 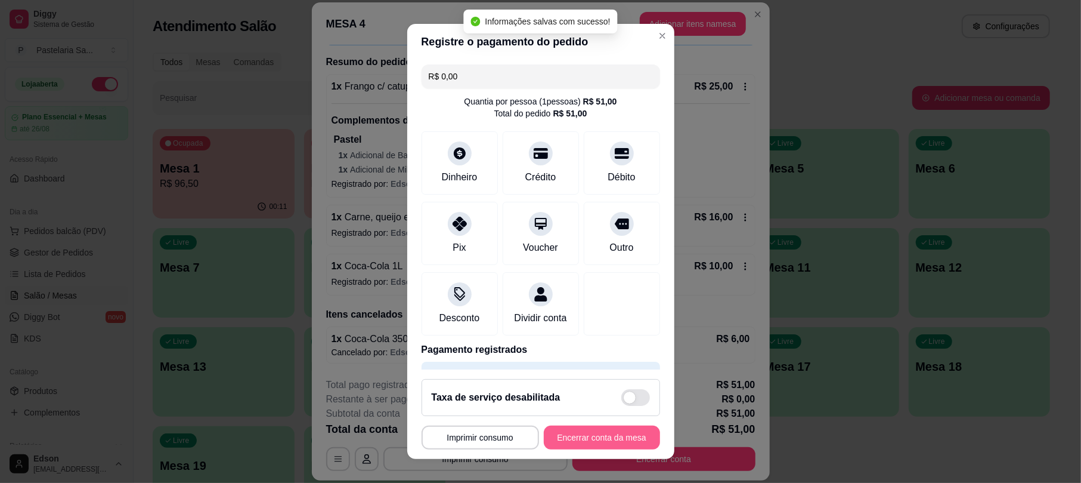 What do you see at coordinates (460, 318) in the screenshot?
I see `div: Desconto` at bounding box center [460, 318].